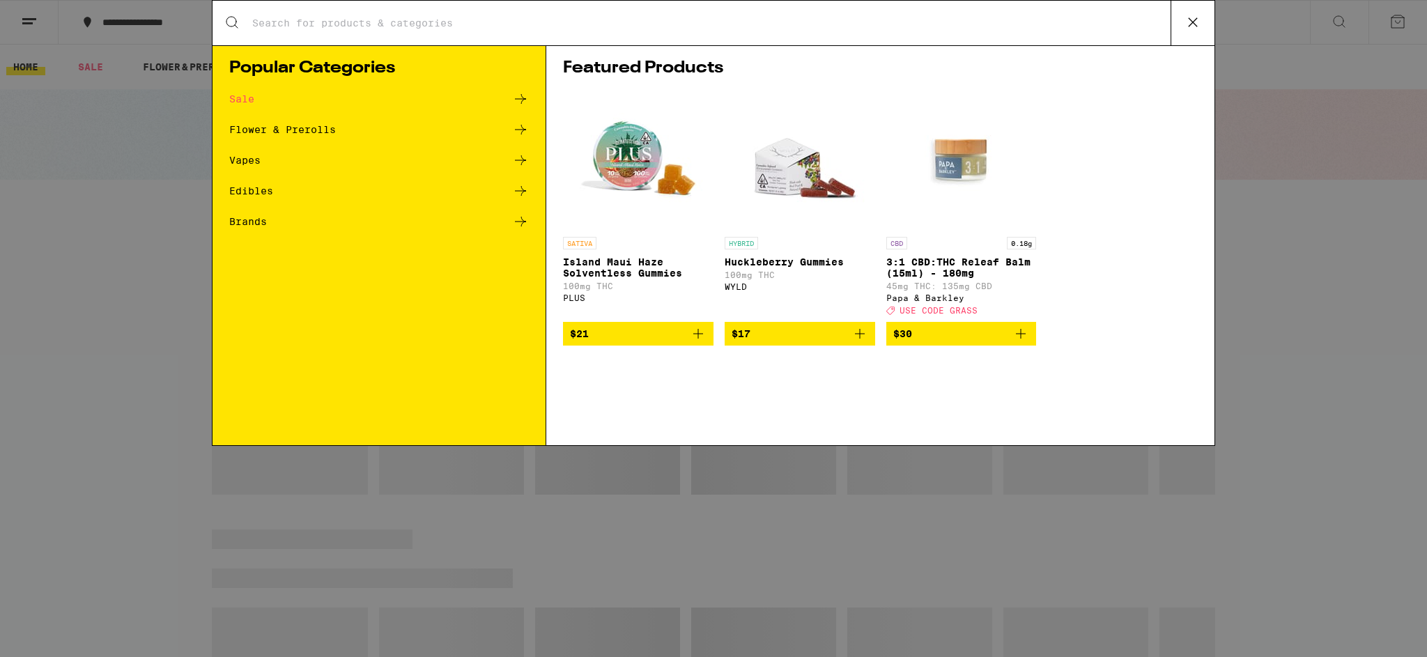 This screenshot has height=657, width=1427. Describe the element at coordinates (961, 297) in the screenshot. I see `div: Papa & Barkley` at that location.